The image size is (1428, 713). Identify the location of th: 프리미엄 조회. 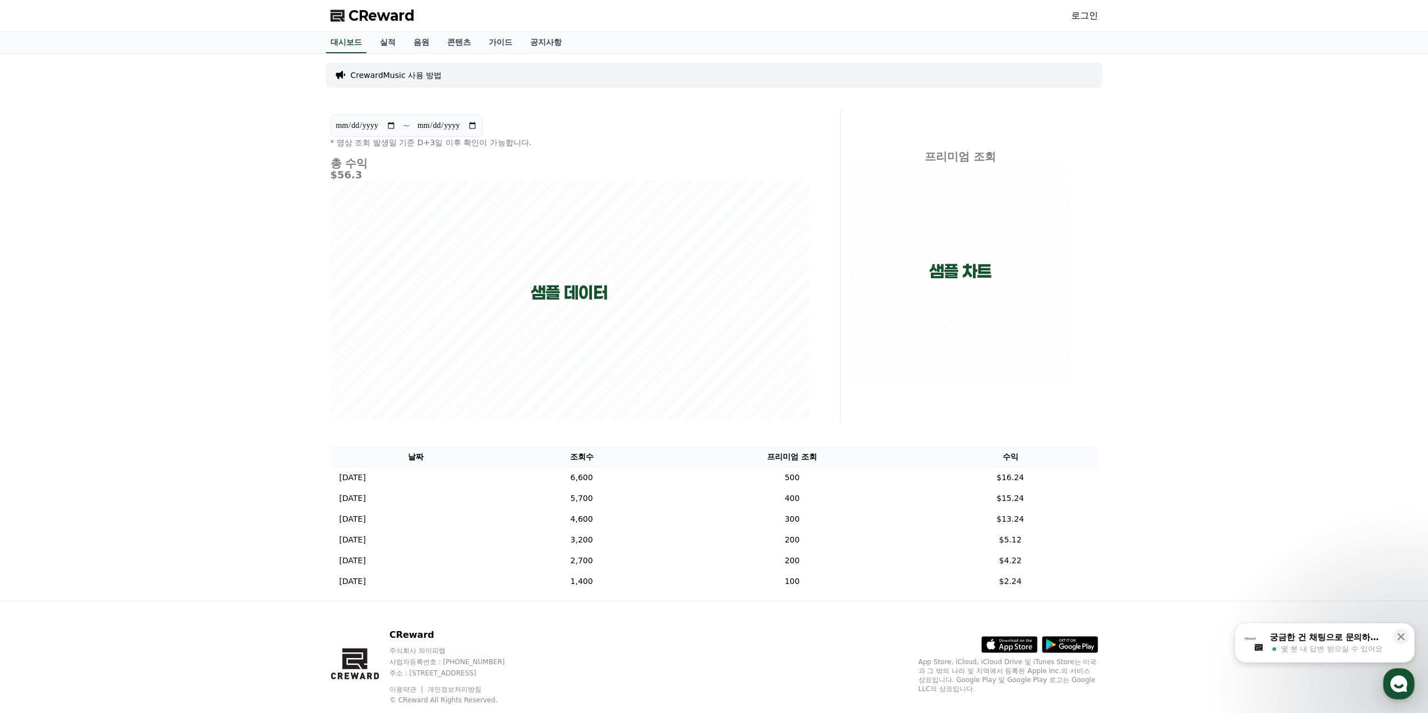
(792, 457).